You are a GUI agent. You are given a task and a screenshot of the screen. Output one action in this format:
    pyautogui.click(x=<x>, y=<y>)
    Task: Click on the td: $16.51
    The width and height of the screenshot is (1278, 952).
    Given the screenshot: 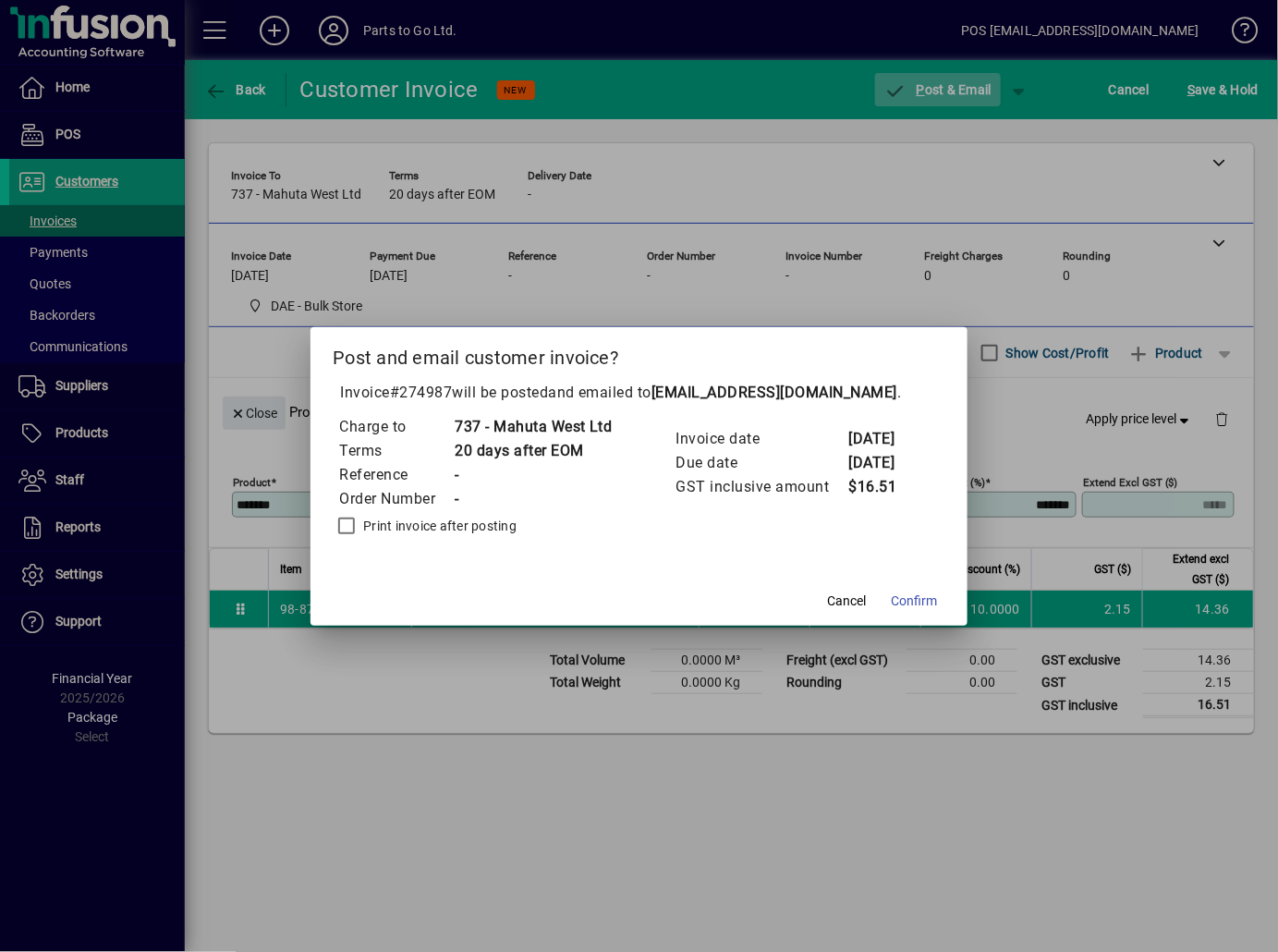 What is the action you would take?
    pyautogui.click(x=886, y=487)
    